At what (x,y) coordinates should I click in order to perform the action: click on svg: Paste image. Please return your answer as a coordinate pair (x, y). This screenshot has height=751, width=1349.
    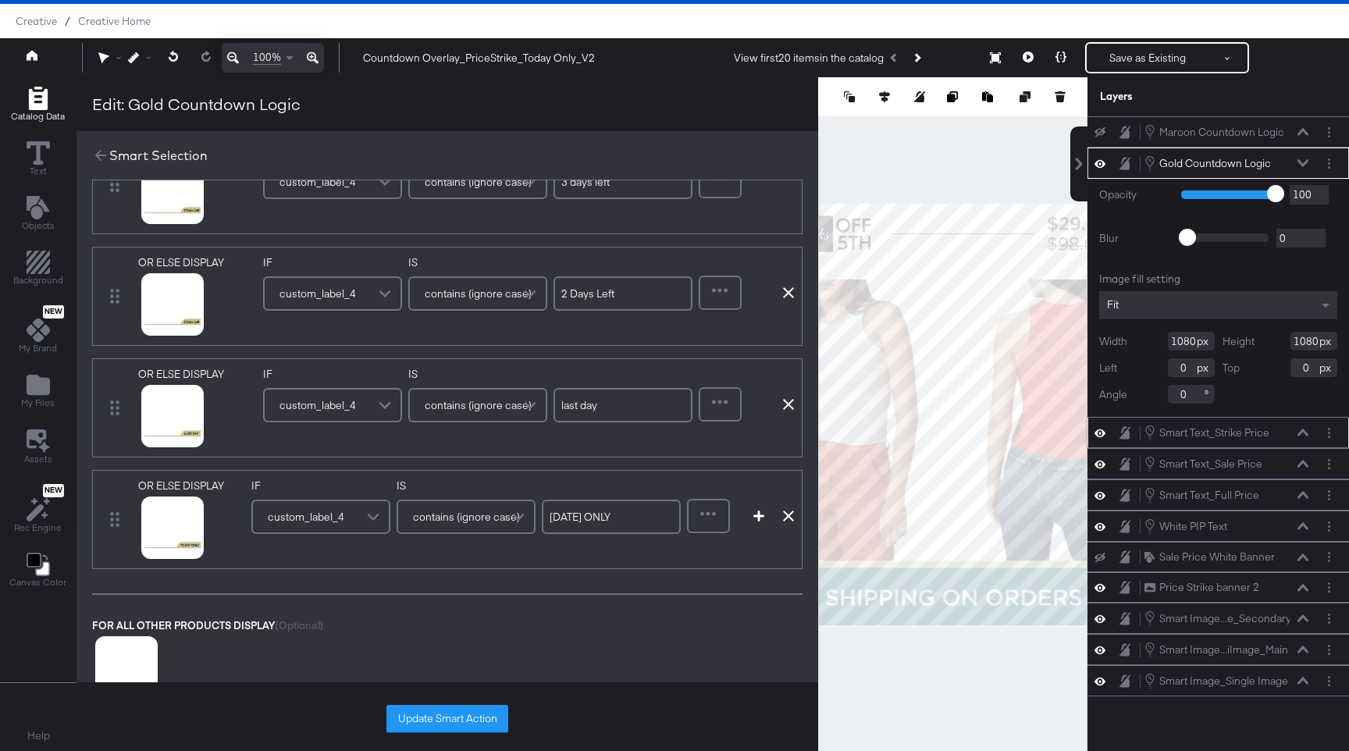
    Looking at the image, I should click on (987, 97).